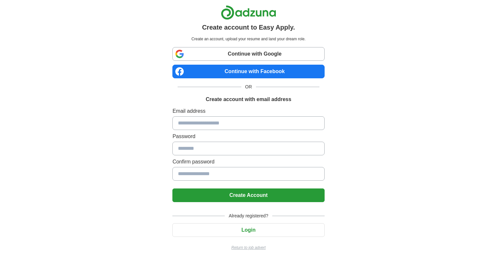  What do you see at coordinates (248, 99) in the screenshot?
I see `h1: Create account with email address` at bounding box center [248, 99].